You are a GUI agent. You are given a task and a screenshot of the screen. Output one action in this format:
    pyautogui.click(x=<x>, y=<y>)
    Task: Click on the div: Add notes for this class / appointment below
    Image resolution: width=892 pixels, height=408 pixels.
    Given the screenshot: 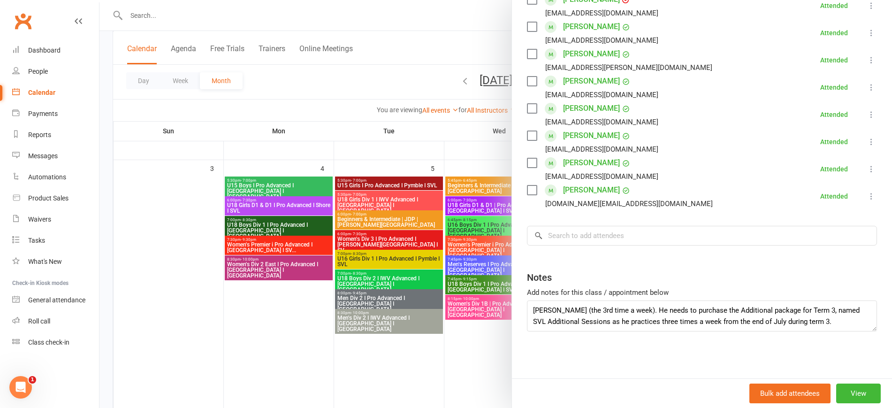 What is the action you would take?
    pyautogui.click(x=702, y=292)
    